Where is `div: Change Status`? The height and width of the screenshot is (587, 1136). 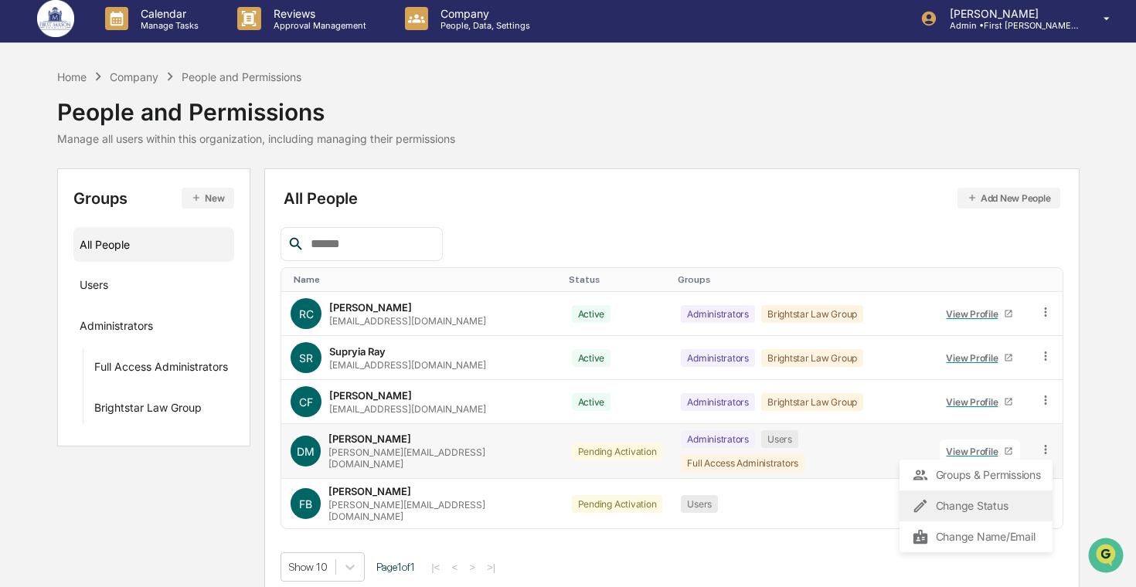 div: Change Status is located at coordinates (976, 506).